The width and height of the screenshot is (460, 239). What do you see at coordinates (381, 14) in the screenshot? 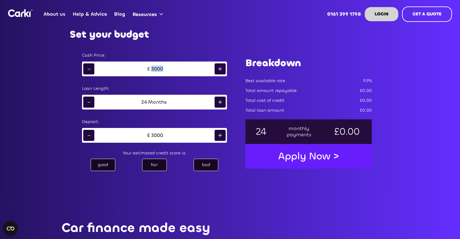
I see `strong: LOGIN` at bounding box center [381, 14].